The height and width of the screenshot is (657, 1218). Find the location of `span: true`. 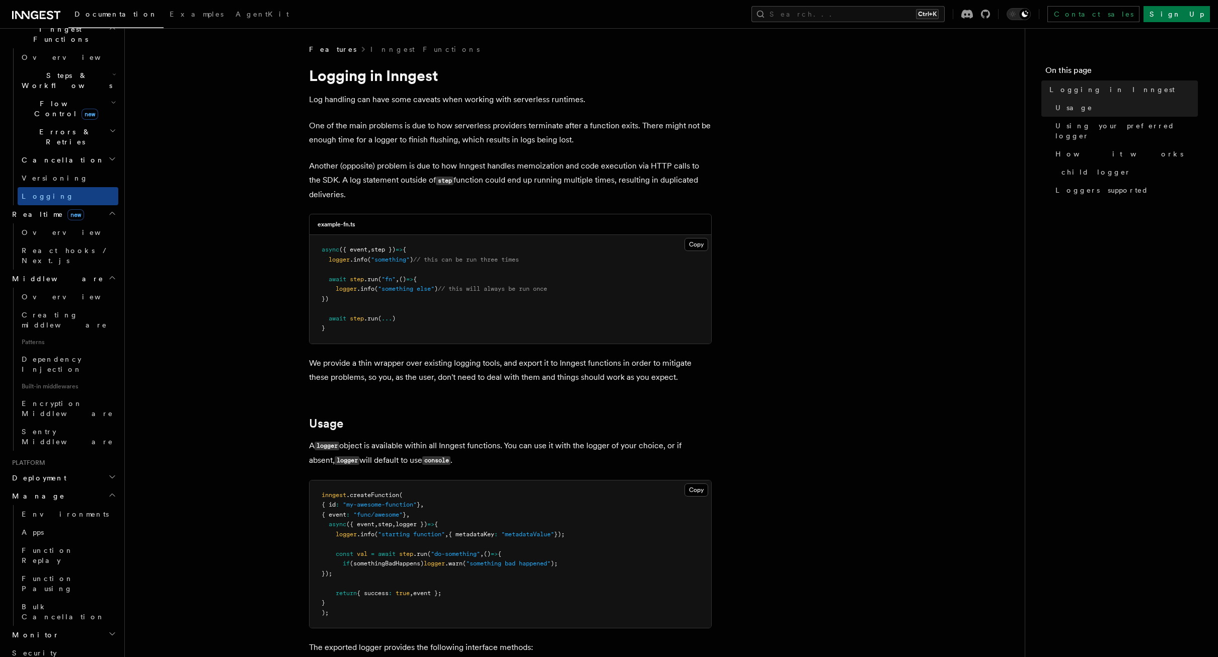

span: true is located at coordinates (403, 593).